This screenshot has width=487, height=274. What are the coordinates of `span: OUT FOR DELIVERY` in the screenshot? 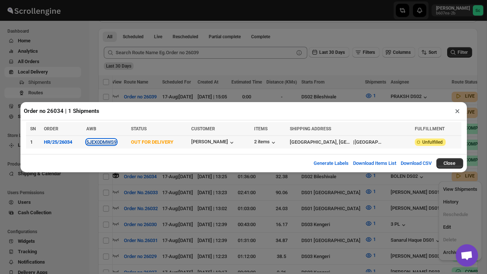 It's located at (152, 142).